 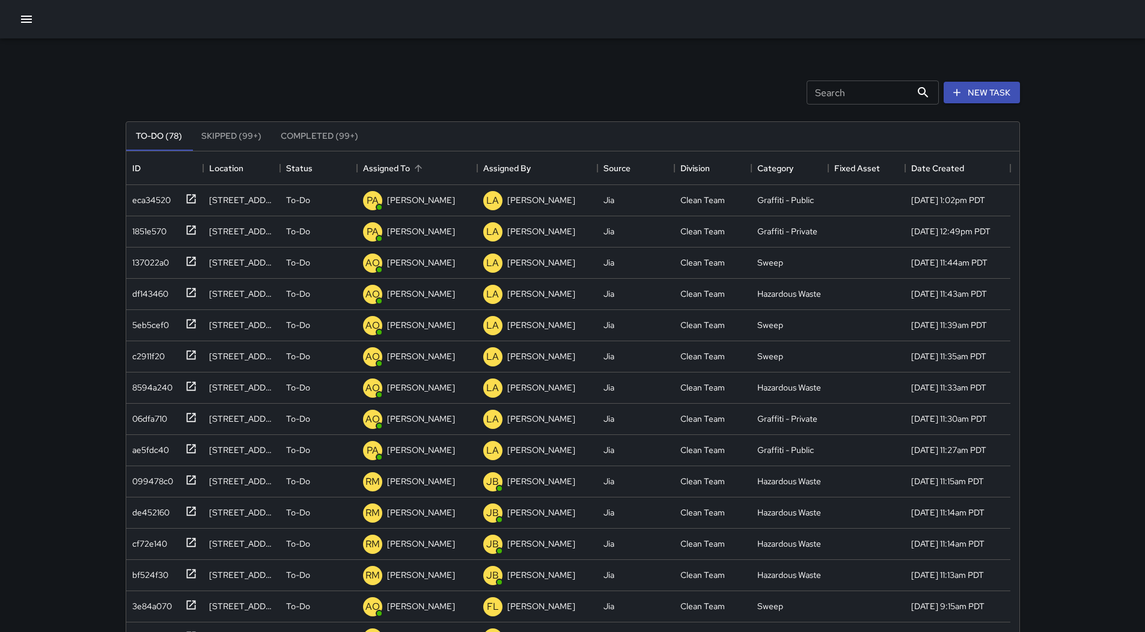 I want to click on div: 137022a0, so click(x=148, y=260).